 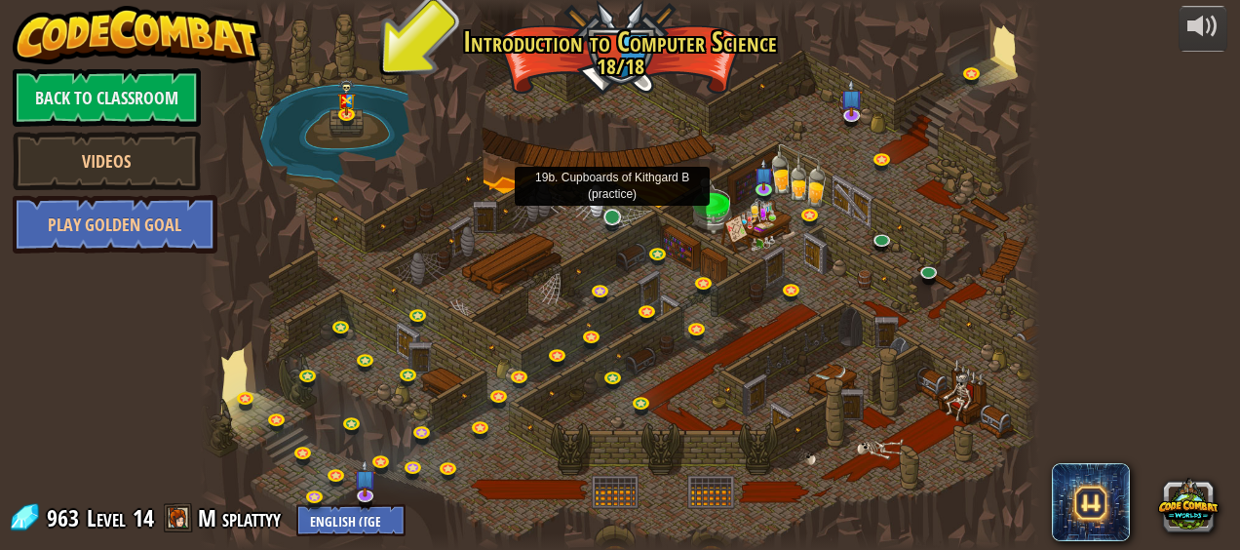 I want to click on img: level-banner-multiplayer.png, so click(x=346, y=97).